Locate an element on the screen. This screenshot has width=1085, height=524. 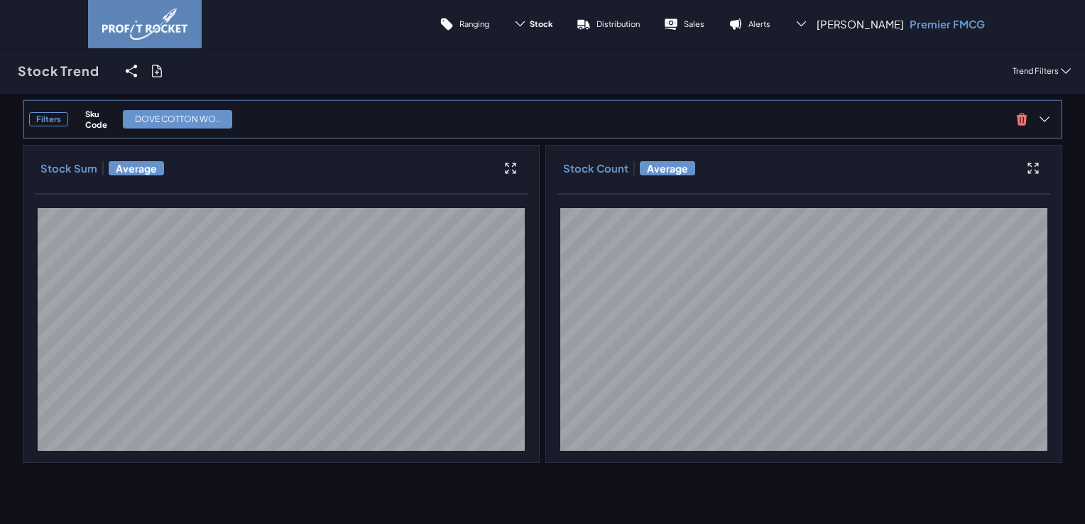
span: Stock is located at coordinates (541, 23).